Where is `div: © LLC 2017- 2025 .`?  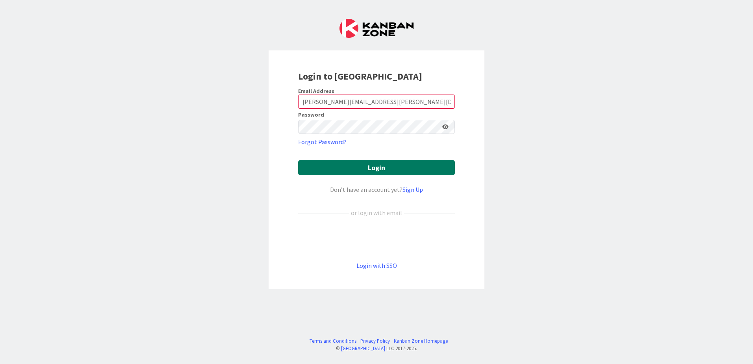
div: © LLC 2017- 2025 . is located at coordinates (377, 348).